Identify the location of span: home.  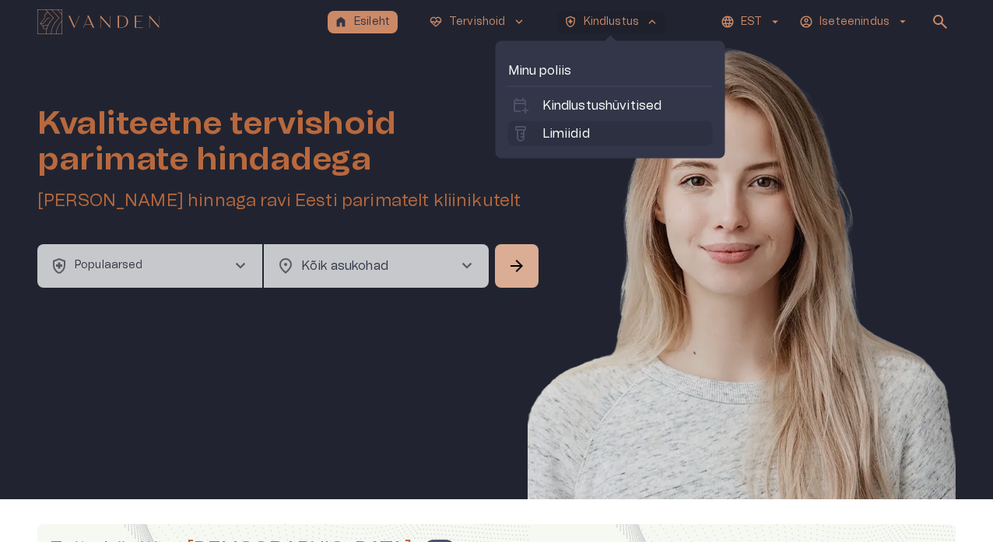
(341, 22).